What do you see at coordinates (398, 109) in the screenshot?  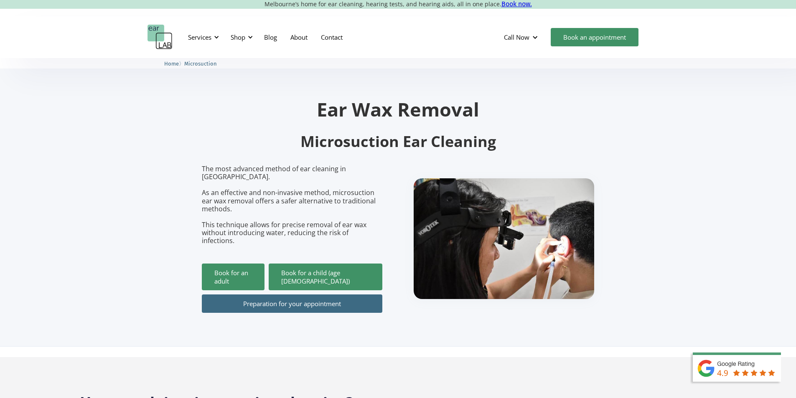 I see `h1: Ear Wax Removal` at bounding box center [398, 109].